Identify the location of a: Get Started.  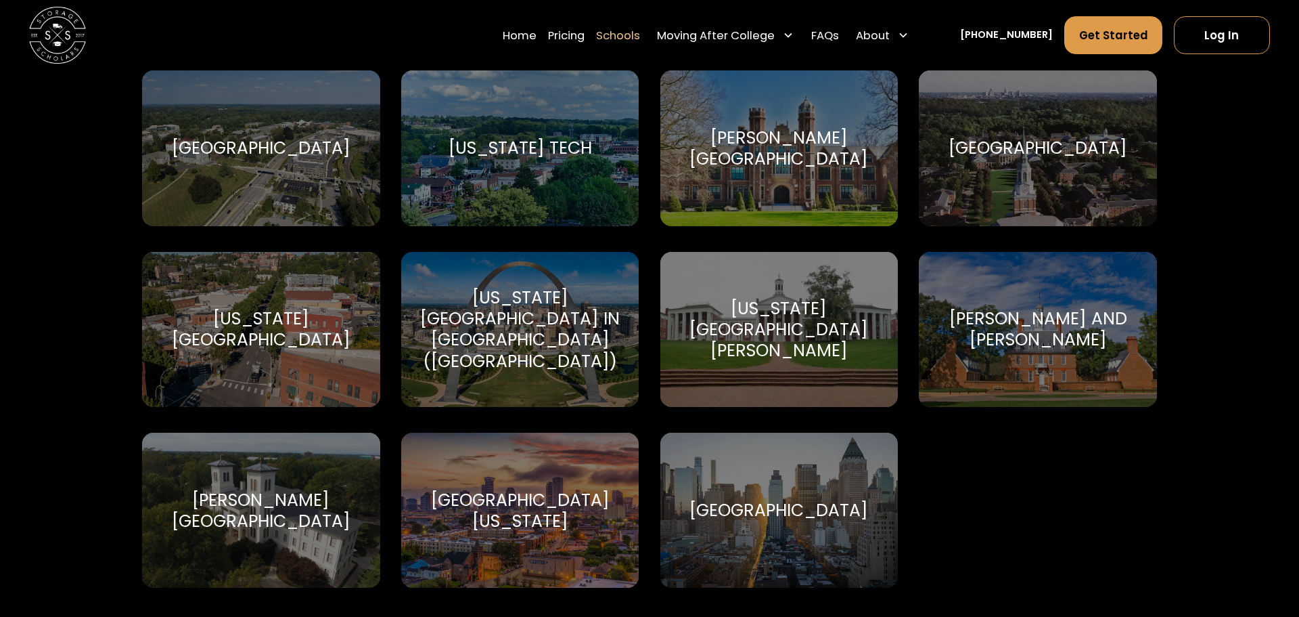
(1114, 35).